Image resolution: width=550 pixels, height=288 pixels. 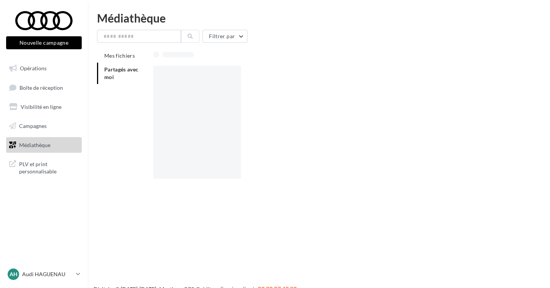 I want to click on button: Nouvelle campagne, so click(x=44, y=43).